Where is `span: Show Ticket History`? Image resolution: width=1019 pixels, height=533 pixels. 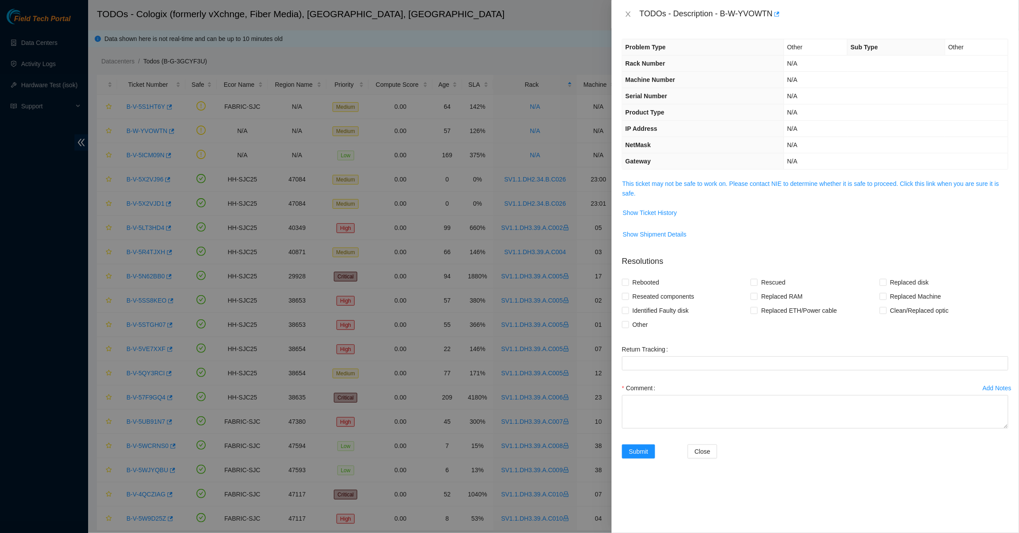
span: Show Ticket History is located at coordinates (650, 213).